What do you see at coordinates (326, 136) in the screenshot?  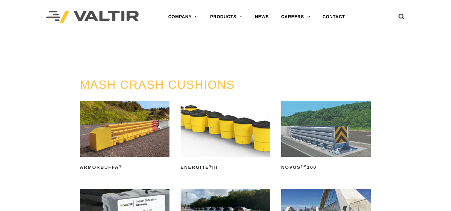 I see `a: NOVUSTM100` at bounding box center [326, 136].